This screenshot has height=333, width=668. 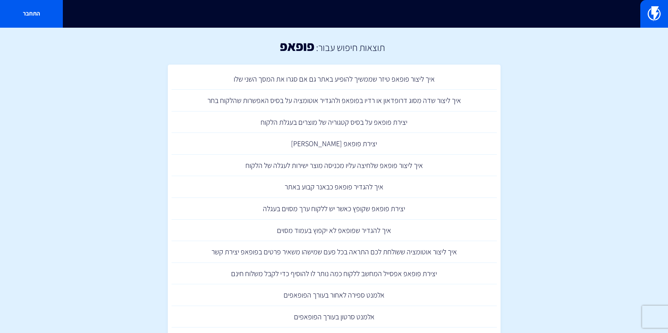 What do you see at coordinates (297, 46) in the screenshot?
I see `h1: פופאפ` at bounding box center [297, 46].